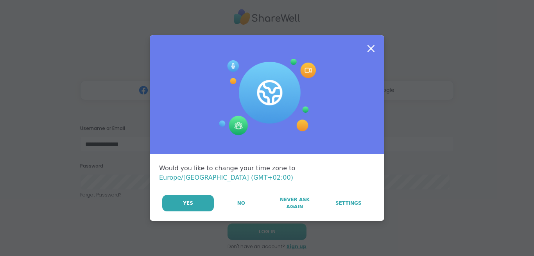 The image size is (534, 256). Describe the element at coordinates (241, 203) in the screenshot. I see `button: No` at that location.